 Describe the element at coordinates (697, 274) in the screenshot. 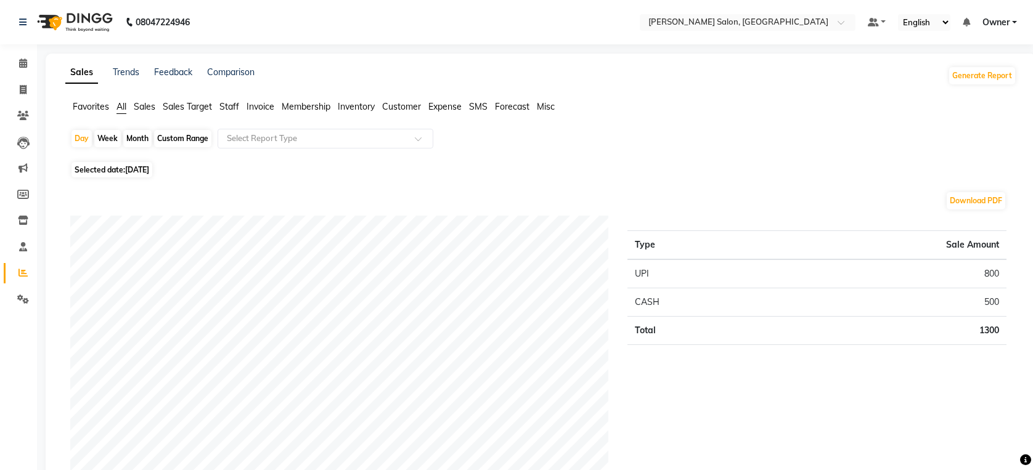

I see `td: UPI` at that location.